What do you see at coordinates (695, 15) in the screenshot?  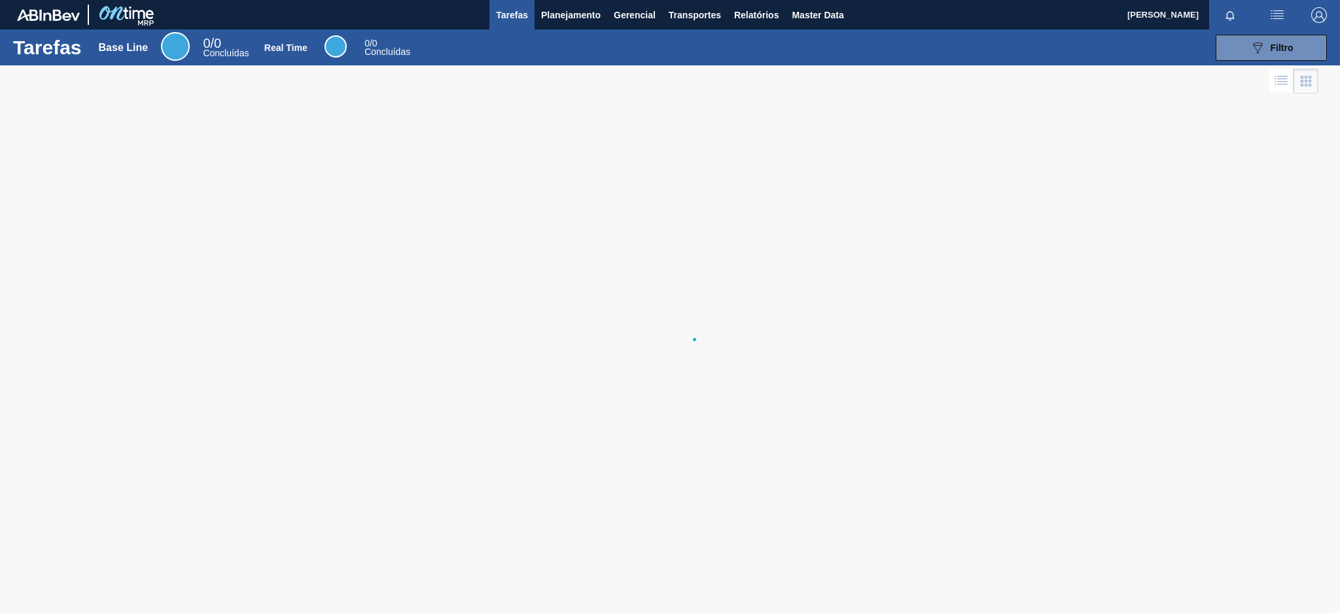 I see `span: Transportes` at bounding box center [695, 15].